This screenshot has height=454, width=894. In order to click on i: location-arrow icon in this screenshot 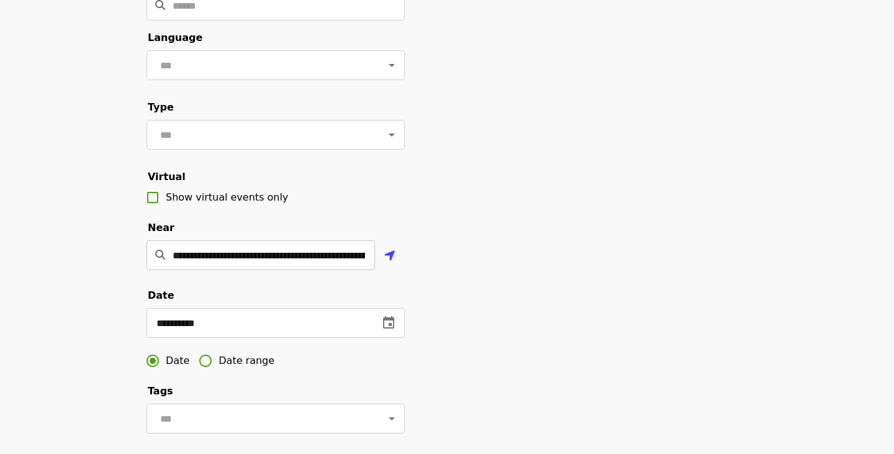, I will do `click(390, 256)`.